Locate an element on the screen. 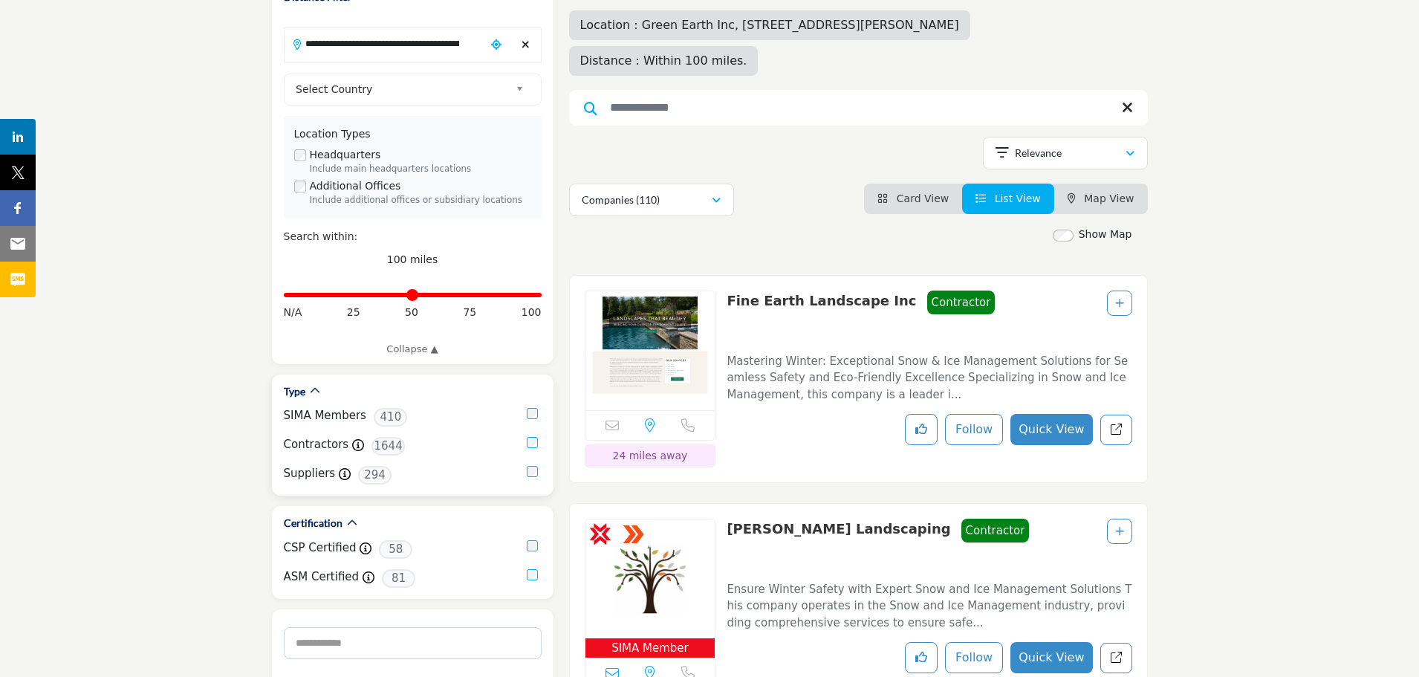 The height and width of the screenshot is (677, 1419). label: CSP Certified is located at coordinates (320, 547).